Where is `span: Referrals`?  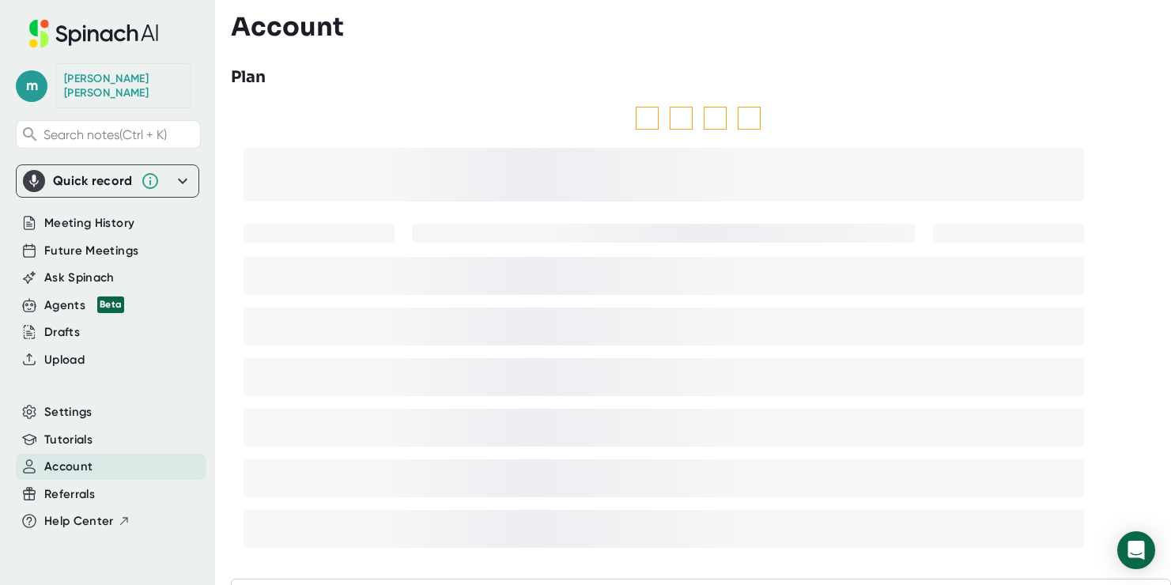
span: Referrals is located at coordinates (70, 494).